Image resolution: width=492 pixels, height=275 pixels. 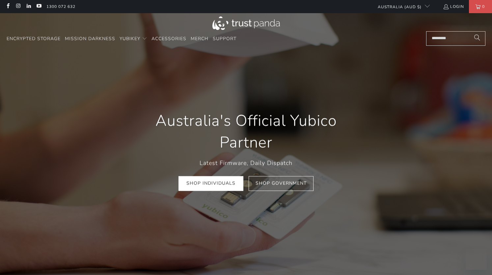 I want to click on a: 1300 072 632, so click(x=61, y=7).